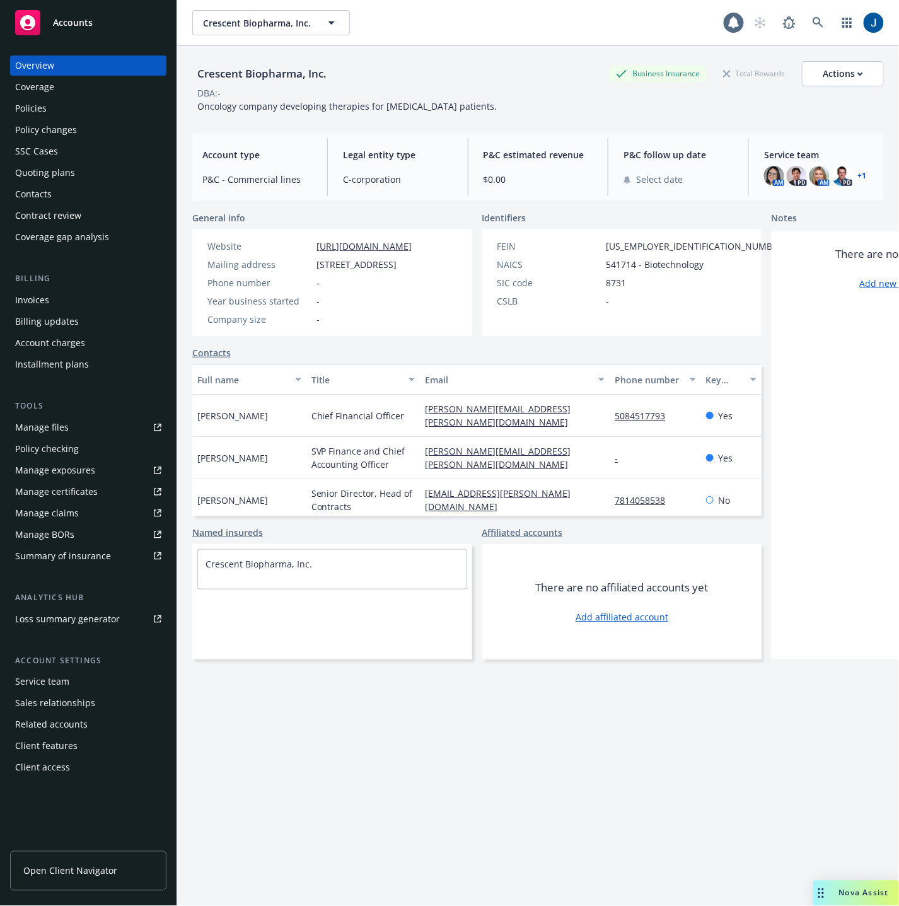 This screenshot has width=899, height=906. I want to click on div: Coverage, so click(35, 87).